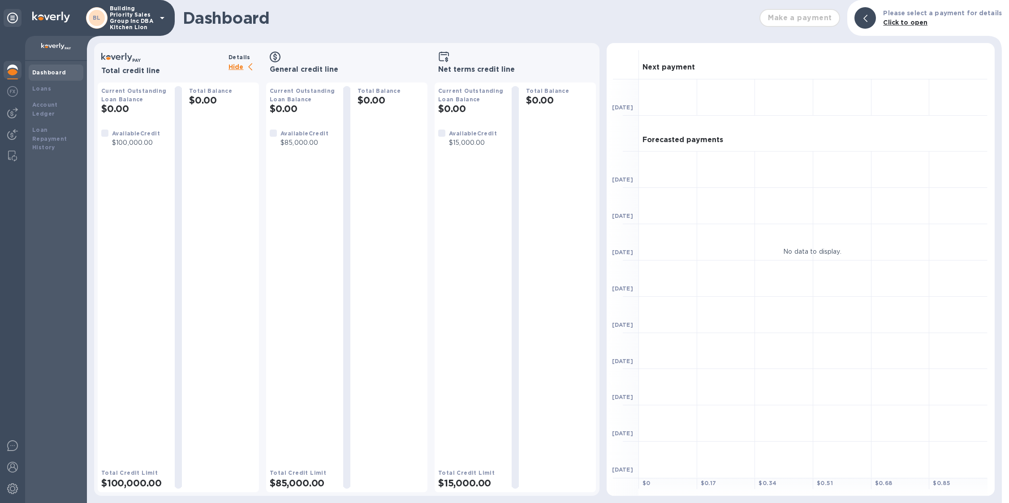  What do you see at coordinates (469, 18) in the screenshot?
I see `h1: Dashboard` at bounding box center [469, 18].